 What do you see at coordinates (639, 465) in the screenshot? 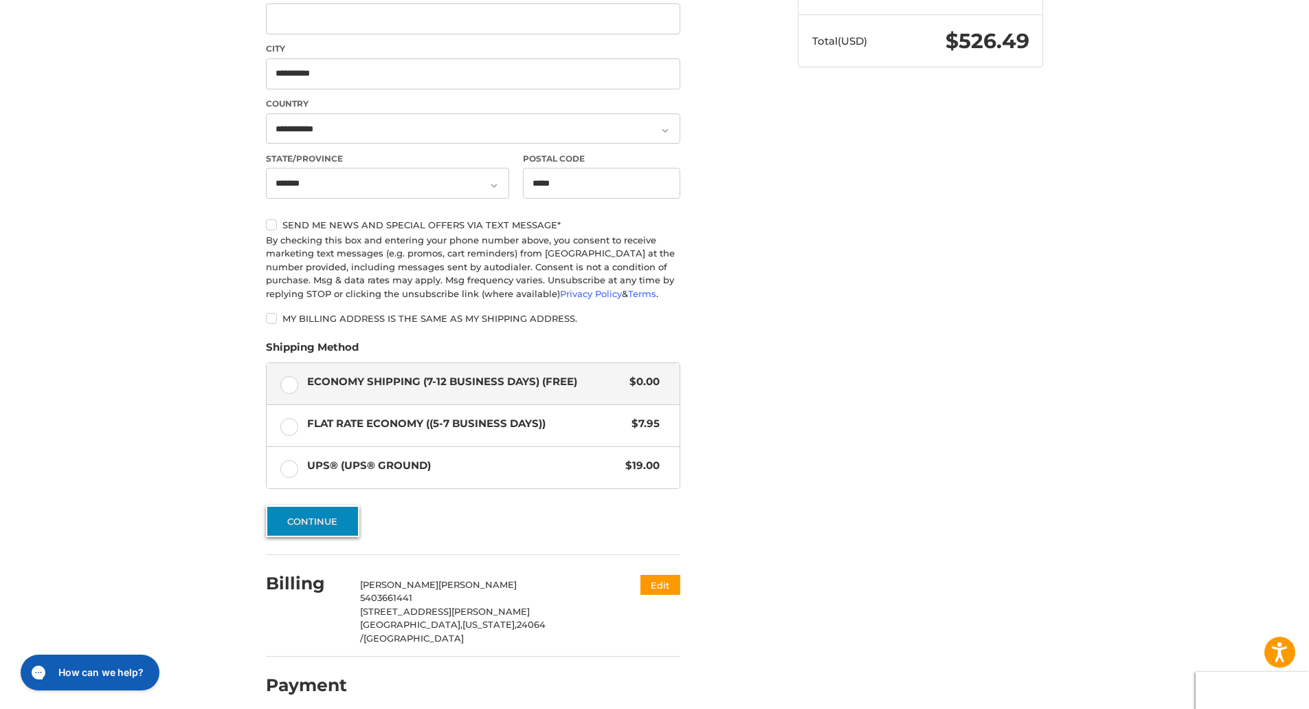
I see `span: $19.00` at bounding box center [639, 465].